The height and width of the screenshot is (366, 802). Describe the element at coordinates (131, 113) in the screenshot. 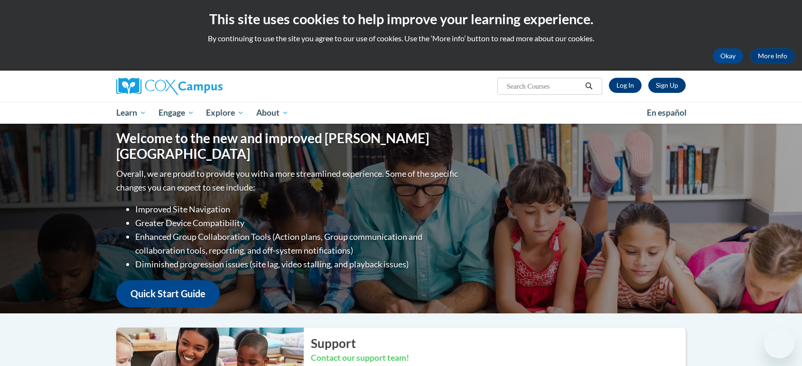

I see `a: Learn` at that location.